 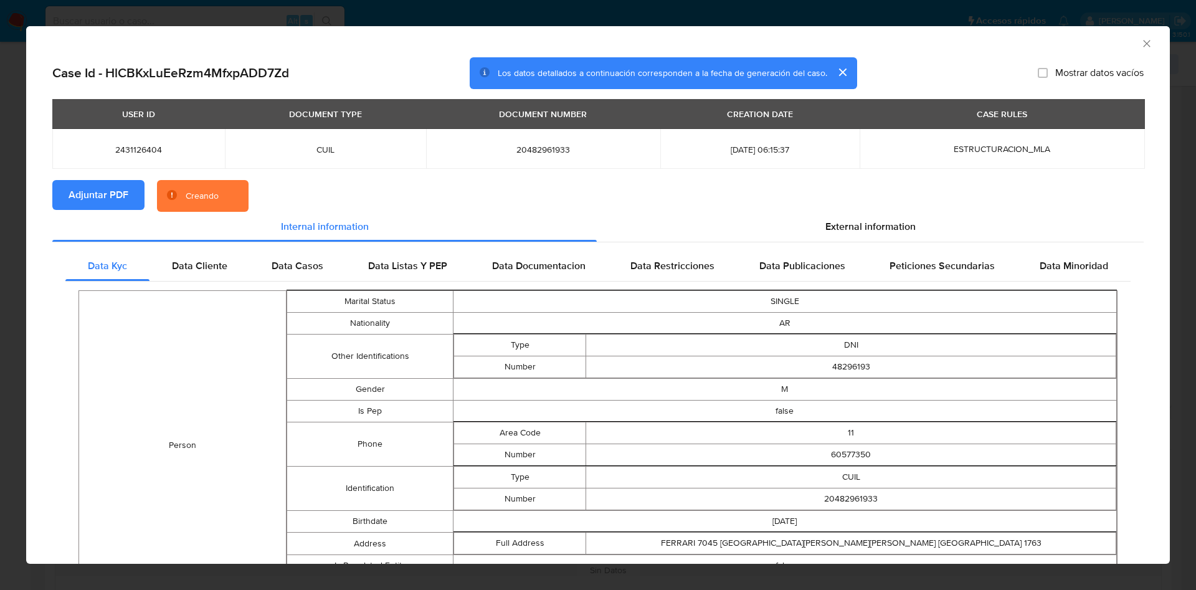 What do you see at coordinates (672, 265) in the screenshot?
I see `span: Data Restricciones` at bounding box center [672, 265].